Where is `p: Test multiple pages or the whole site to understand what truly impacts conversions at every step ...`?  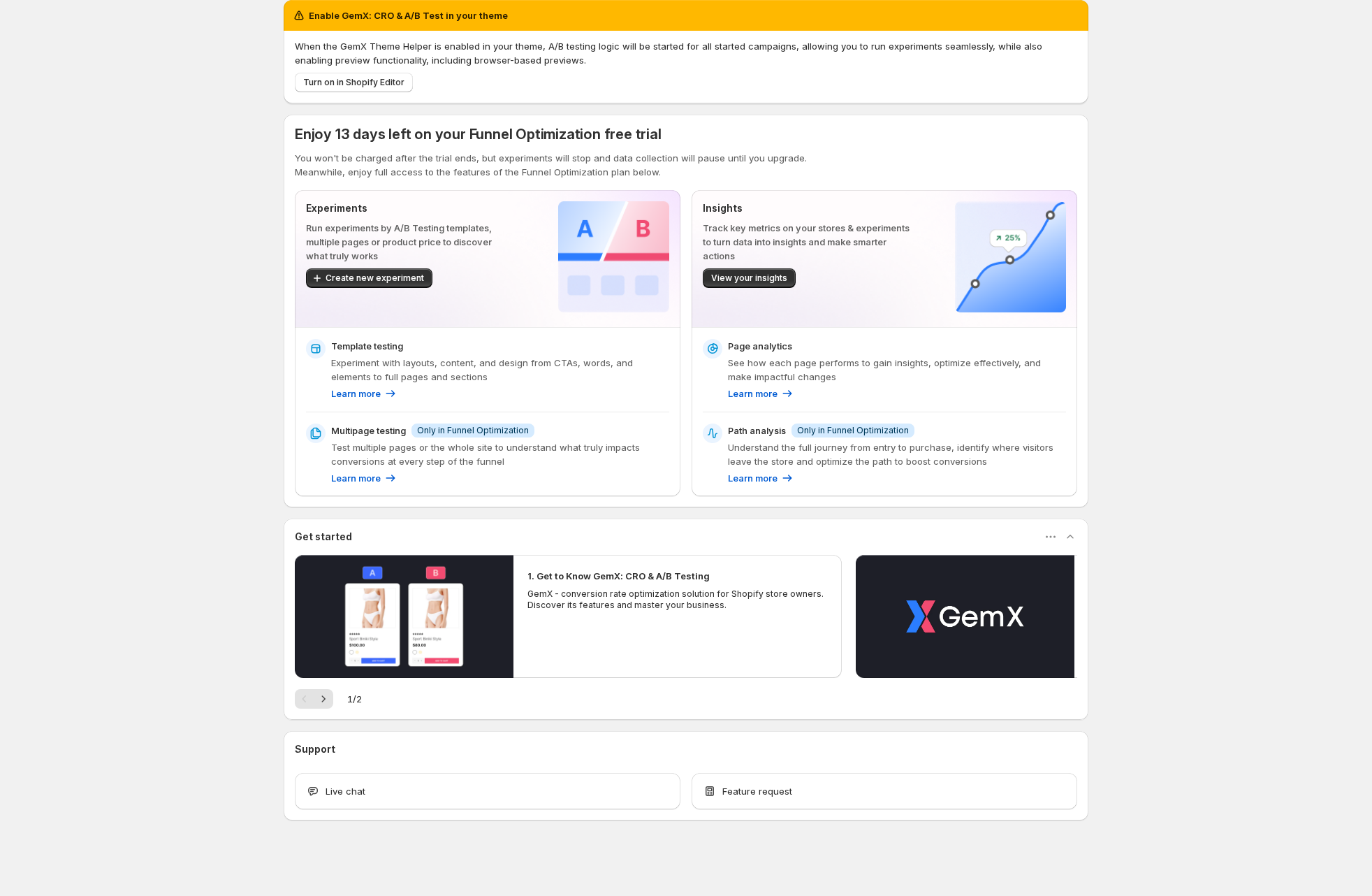
p: Test multiple pages or the whole site to understand what truly impacts conversions at every step ... is located at coordinates (500, 454).